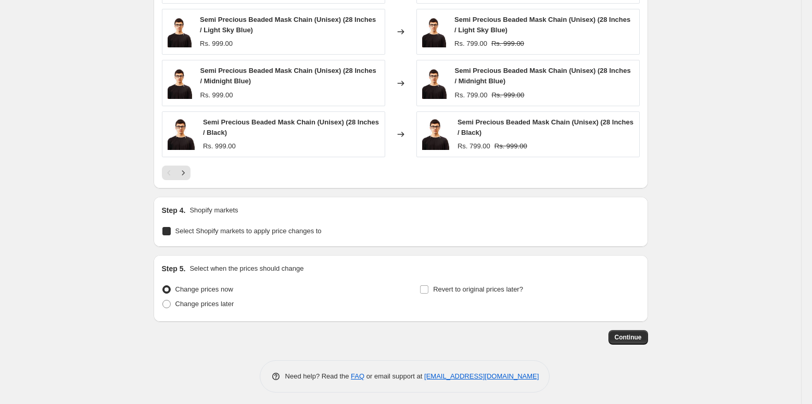  Describe the element at coordinates (394, 376) in the screenshot. I see `span: or email support at` at that location.